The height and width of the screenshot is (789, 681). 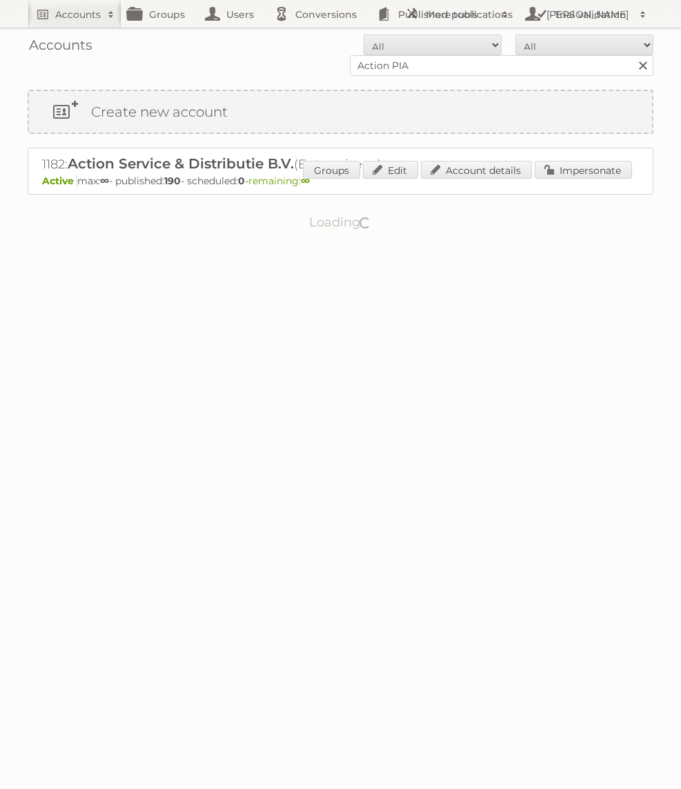 What do you see at coordinates (460, 14) in the screenshot?
I see `h2: More tools` at bounding box center [460, 14].